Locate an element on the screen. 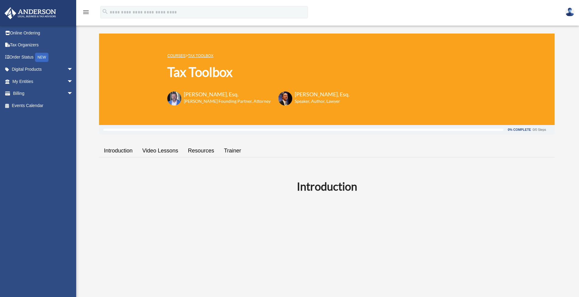 Image resolution: width=579 pixels, height=297 pixels. a: Introduction is located at coordinates (118, 150).